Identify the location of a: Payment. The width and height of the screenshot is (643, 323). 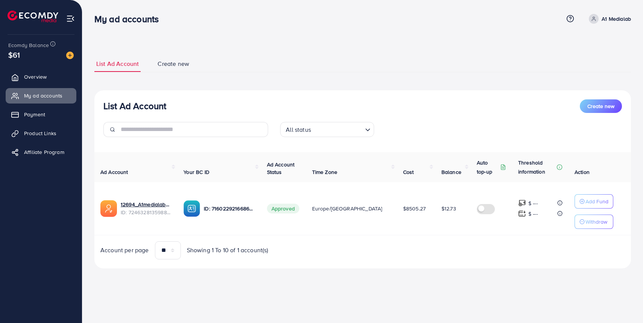
(41, 114).